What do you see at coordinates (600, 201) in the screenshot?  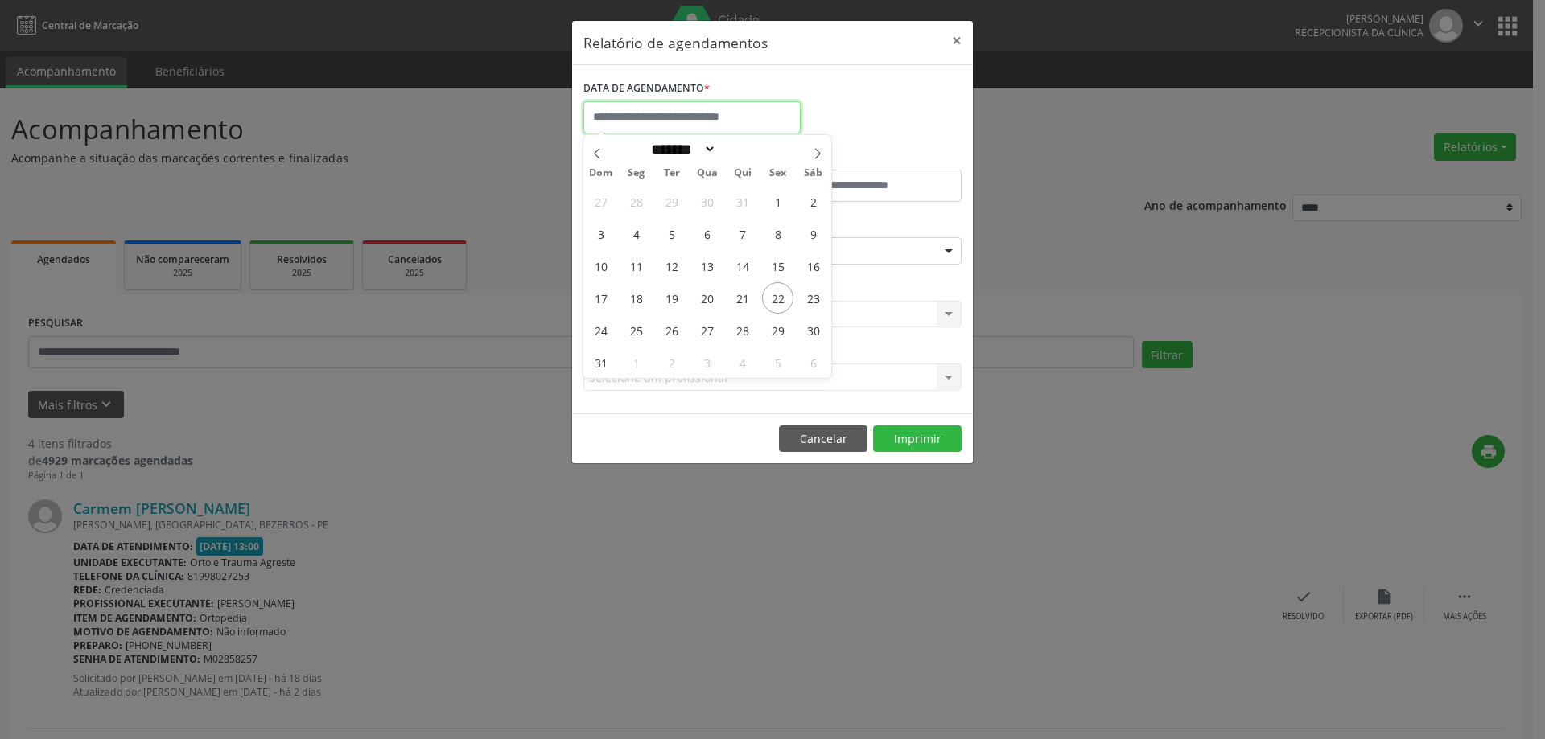 I see `span: Julho 27, 2025` at bounding box center [600, 201].